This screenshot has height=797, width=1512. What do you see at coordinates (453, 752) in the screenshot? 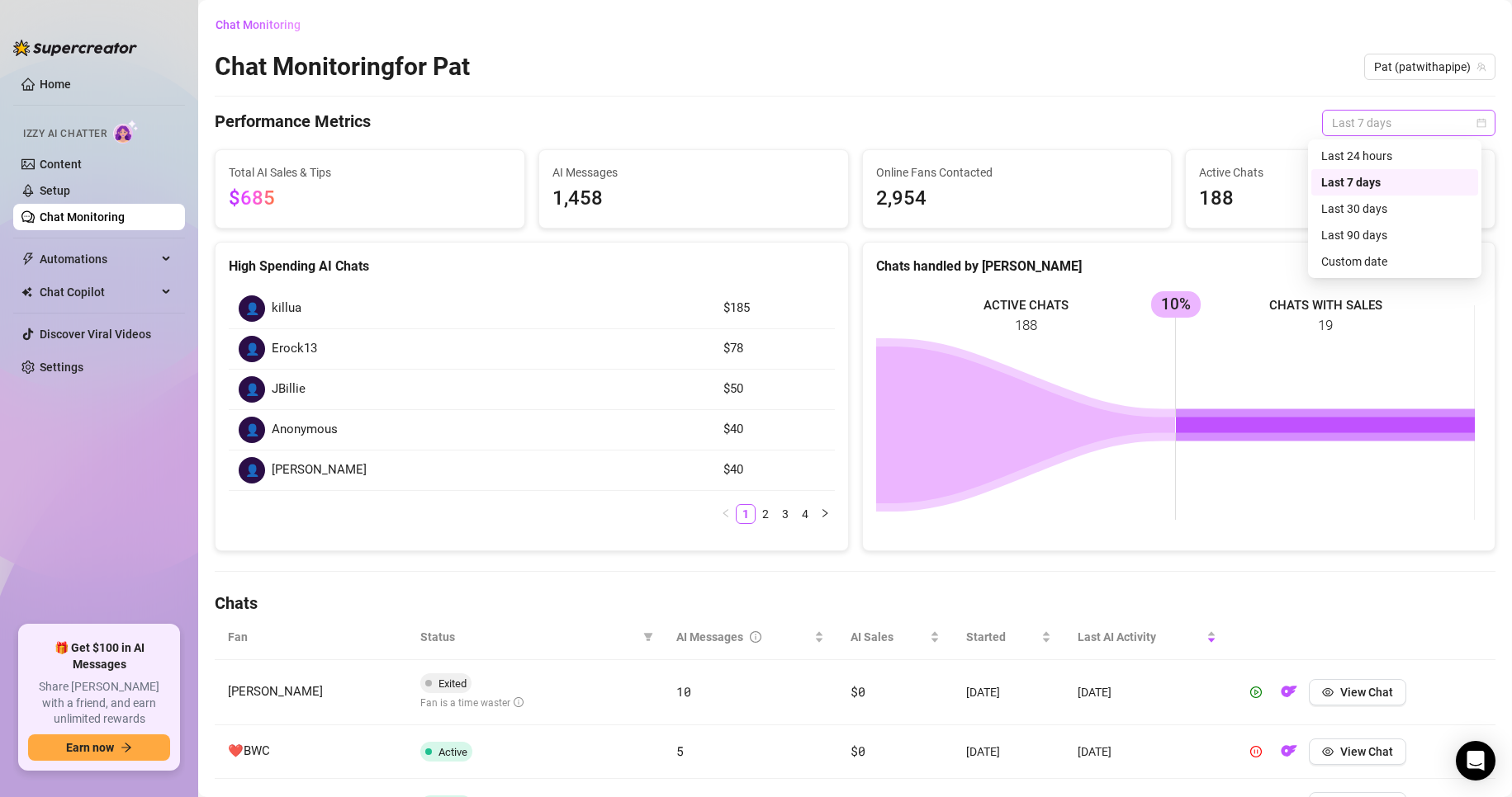
I see `span: Active` at bounding box center [453, 752].